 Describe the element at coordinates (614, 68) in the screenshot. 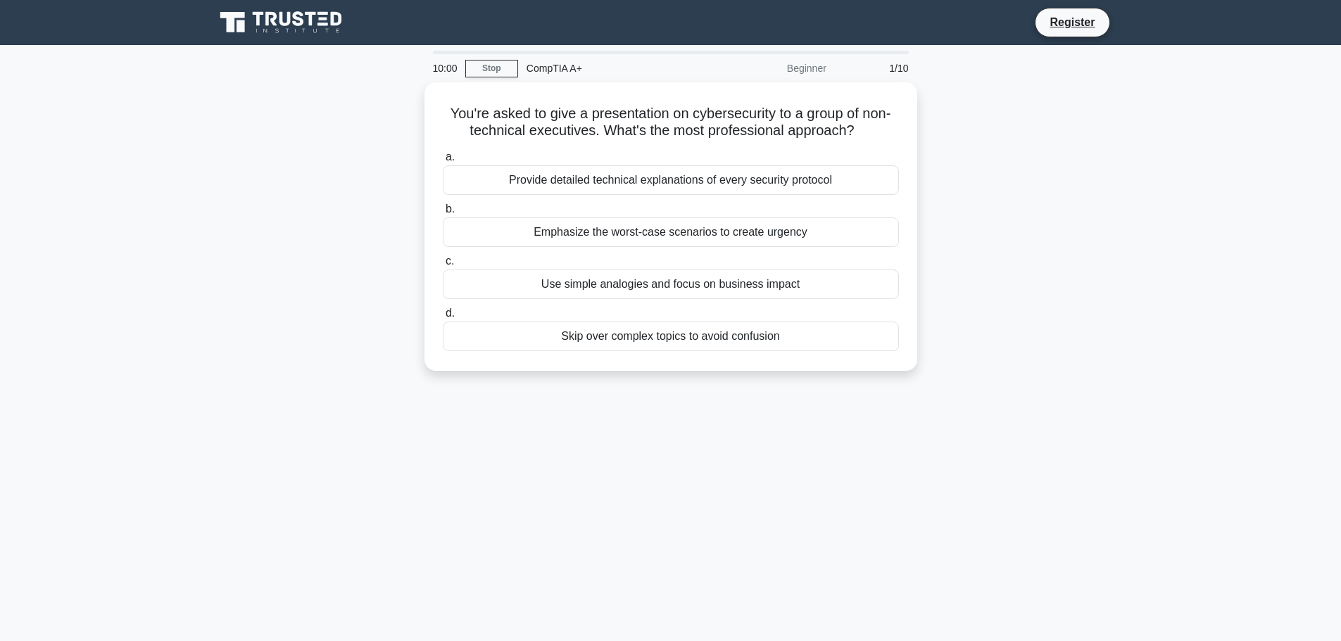

I see `div: CompTIA A+` at that location.